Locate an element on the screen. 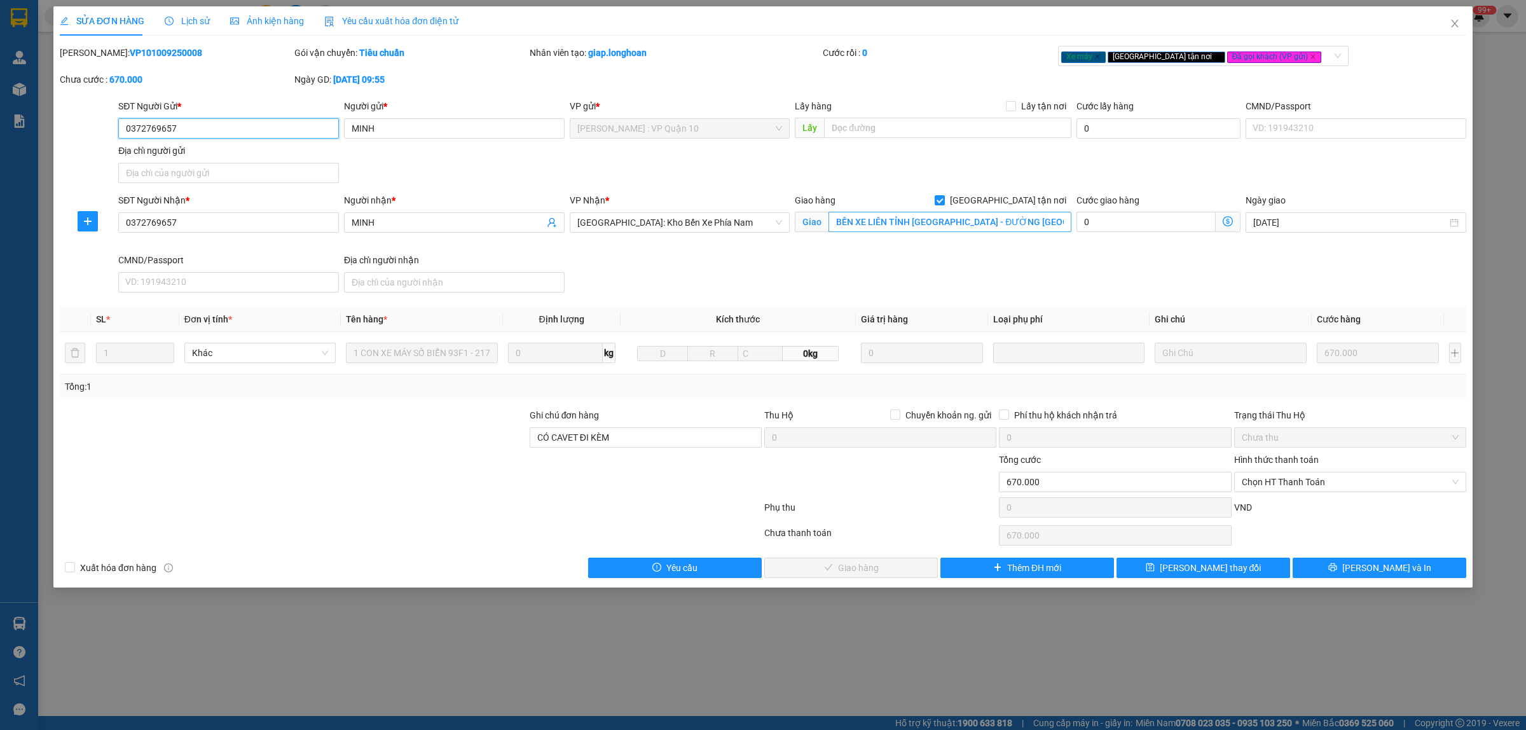 The width and height of the screenshot is (1526, 730). input: Ngày giao is located at coordinates (1350, 223).